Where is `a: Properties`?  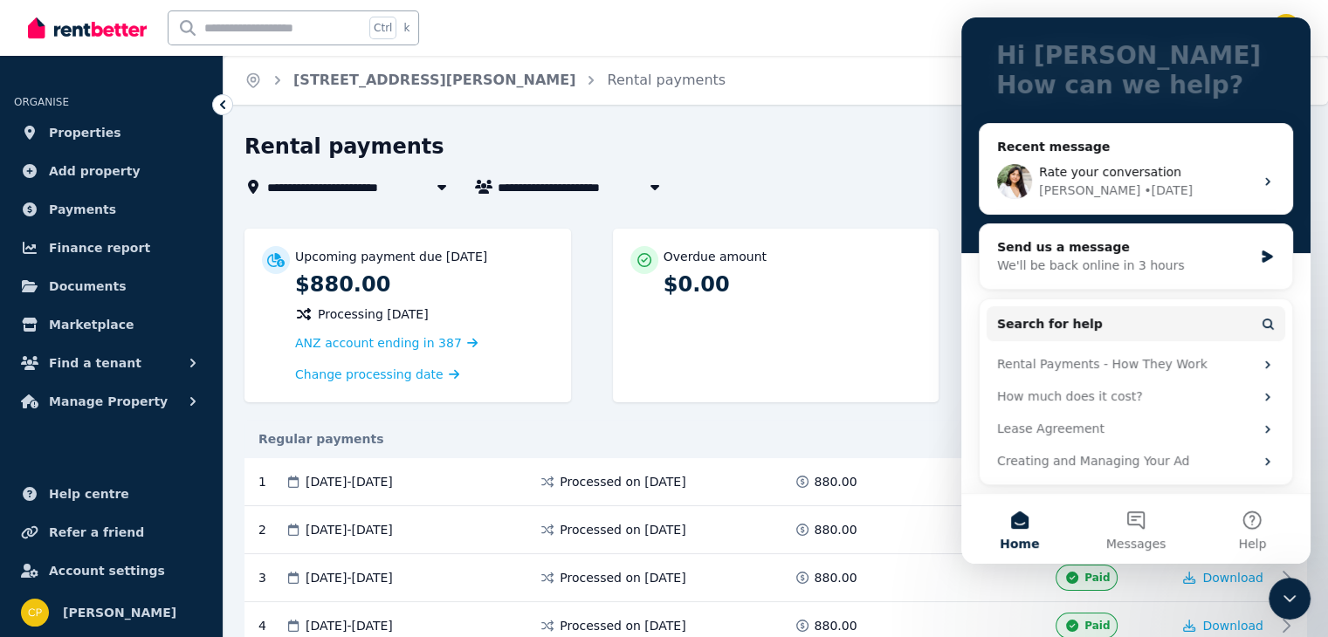 a: Properties is located at coordinates (111, 133).